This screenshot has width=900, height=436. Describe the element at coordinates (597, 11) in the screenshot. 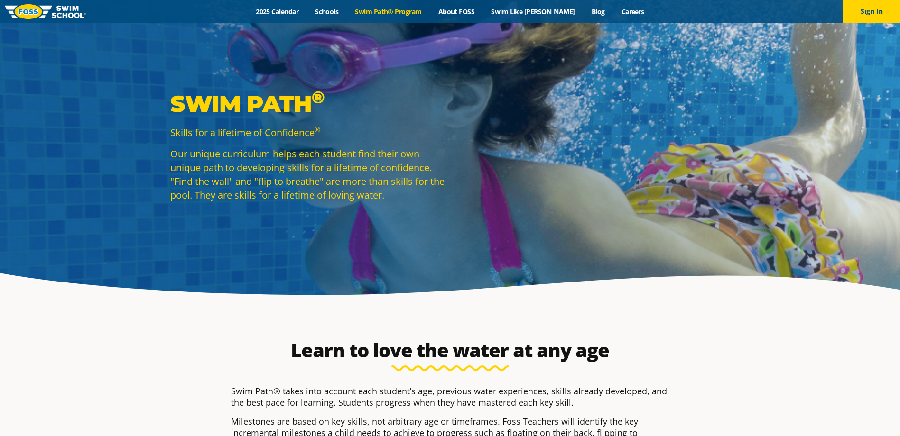

I see `a: Blog` at that location.